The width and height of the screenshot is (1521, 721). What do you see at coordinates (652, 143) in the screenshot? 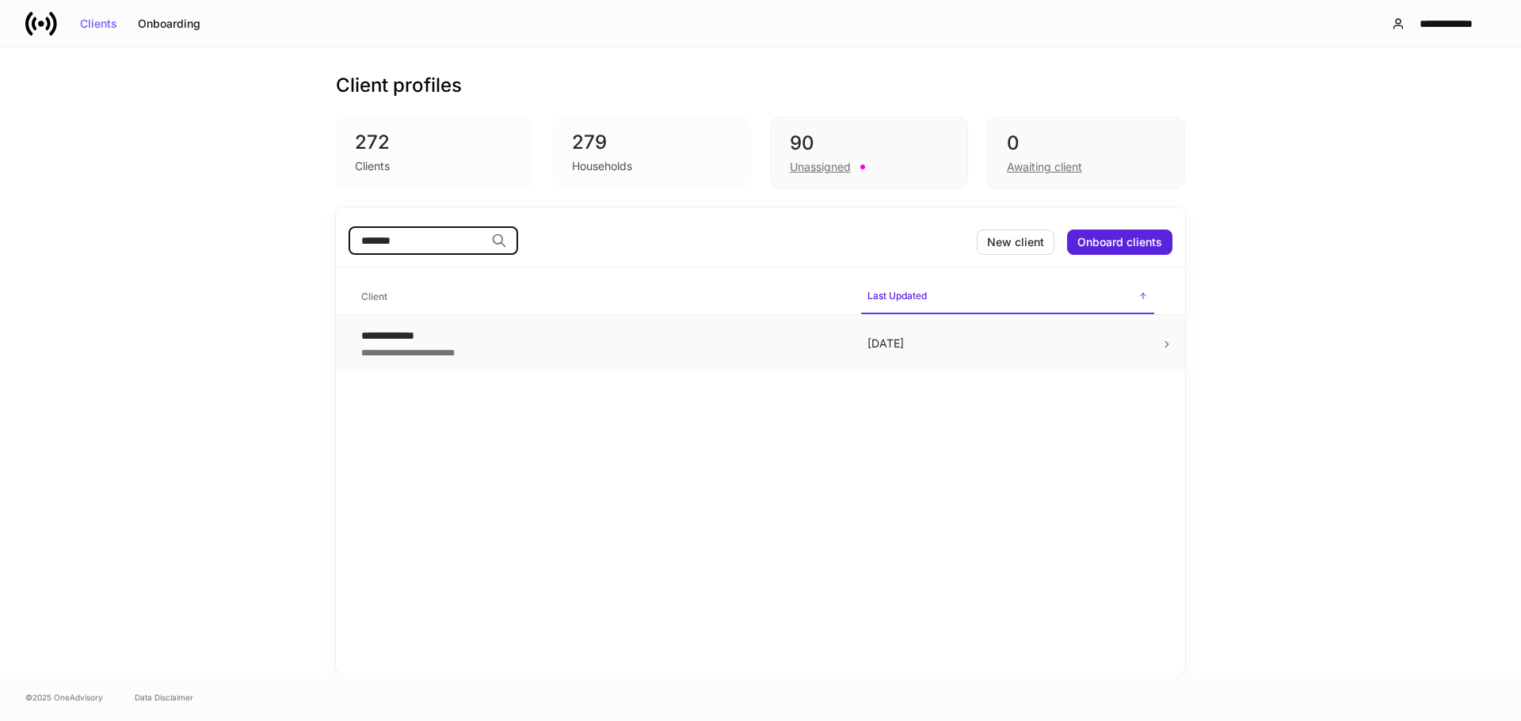
I see `div: 279` at bounding box center [652, 143].